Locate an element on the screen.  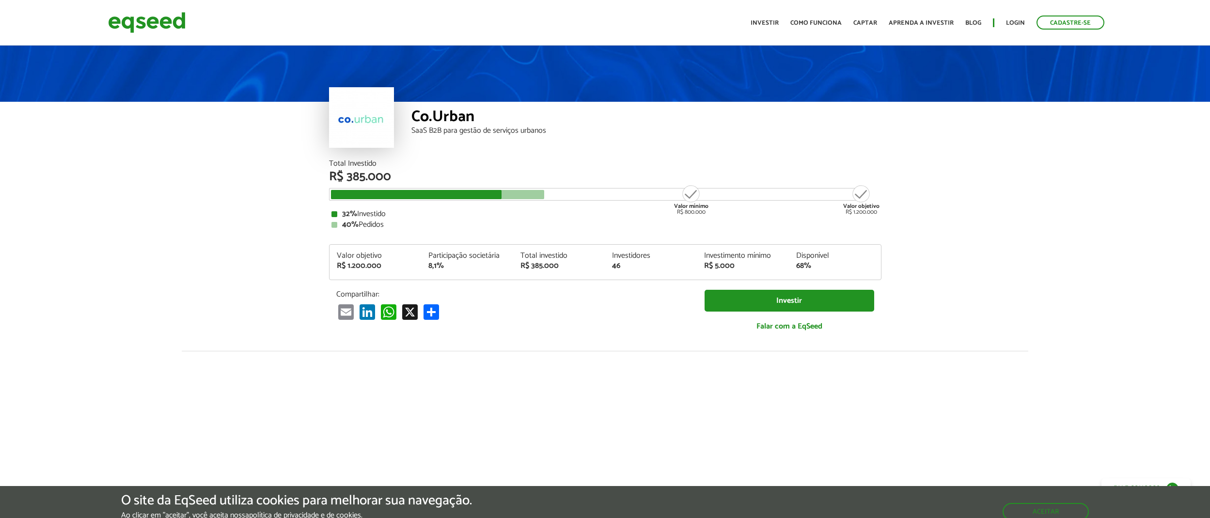
a: Compartilhar is located at coordinates (431, 312).